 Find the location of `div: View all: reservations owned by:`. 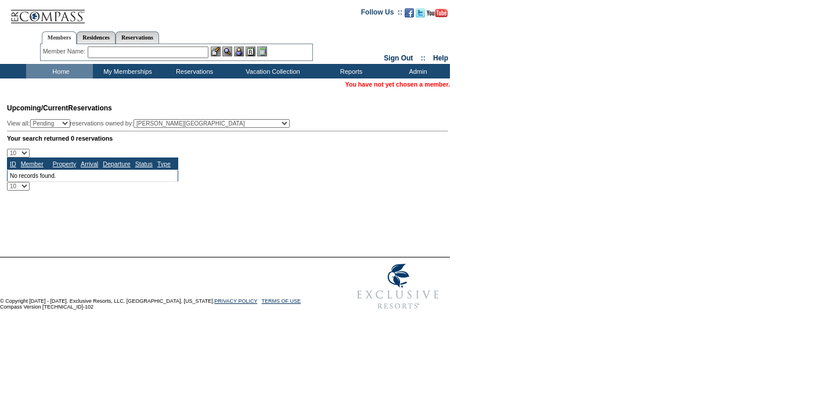

div: View all: reservations owned by: is located at coordinates (151, 123).